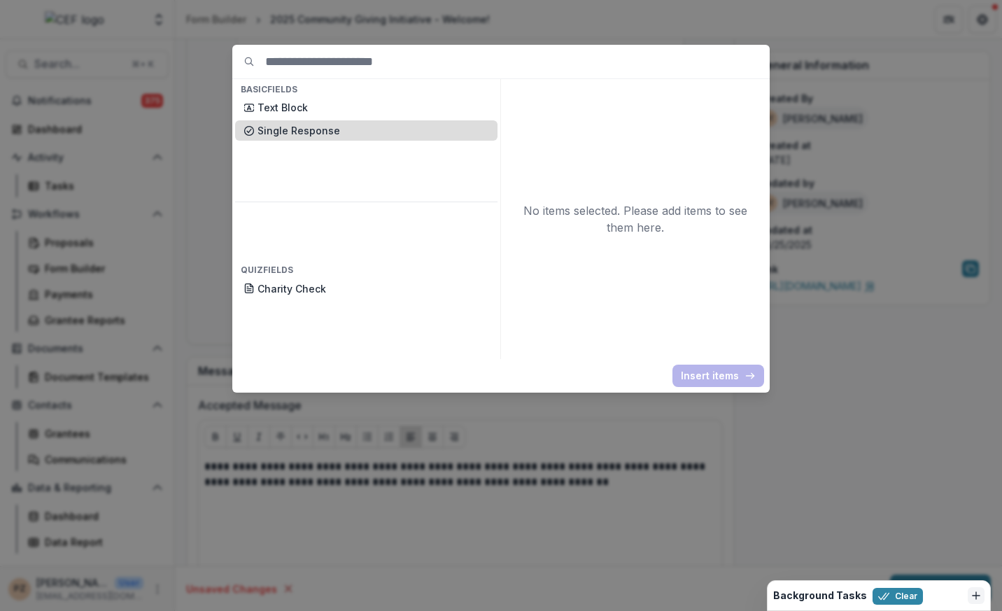  What do you see at coordinates (718, 376) in the screenshot?
I see `button: Insert items` at bounding box center [718, 376].